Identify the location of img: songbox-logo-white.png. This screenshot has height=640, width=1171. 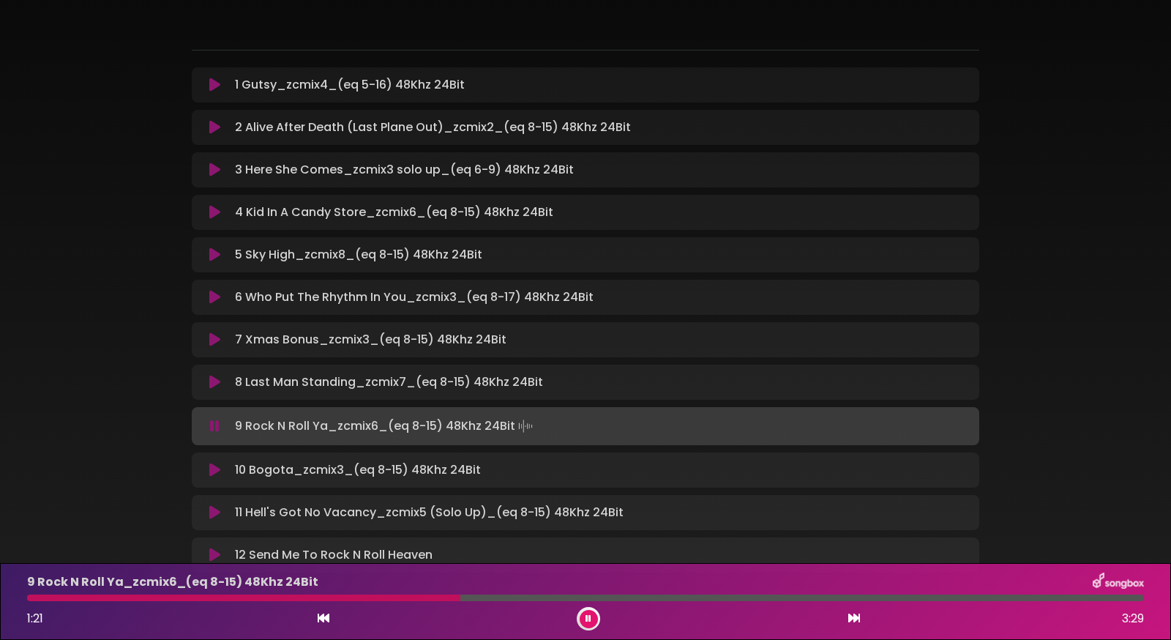
(1118, 582).